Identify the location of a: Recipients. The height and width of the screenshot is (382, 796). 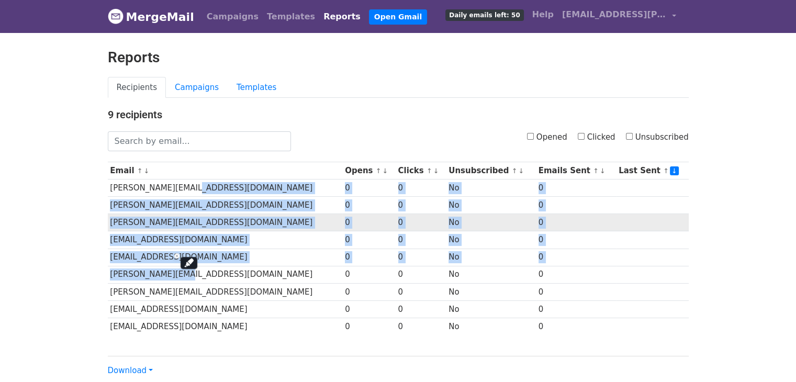
(137, 87).